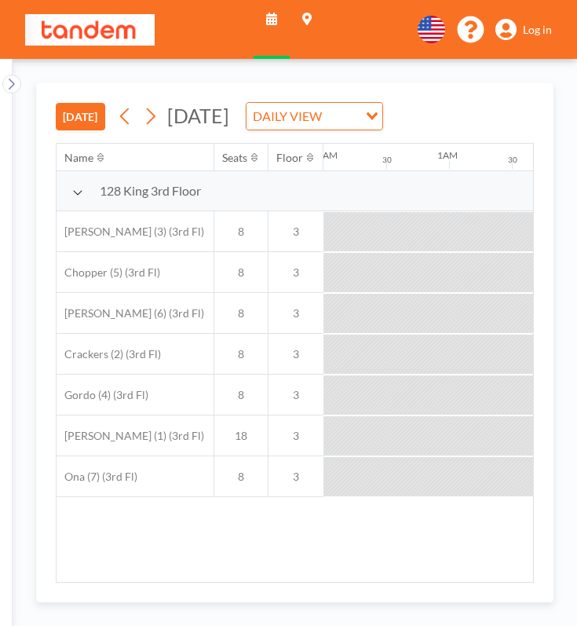 This screenshot has height=626, width=577. Describe the element at coordinates (97, 477) in the screenshot. I see `span: Ona (7) (3rd Fl)` at that location.